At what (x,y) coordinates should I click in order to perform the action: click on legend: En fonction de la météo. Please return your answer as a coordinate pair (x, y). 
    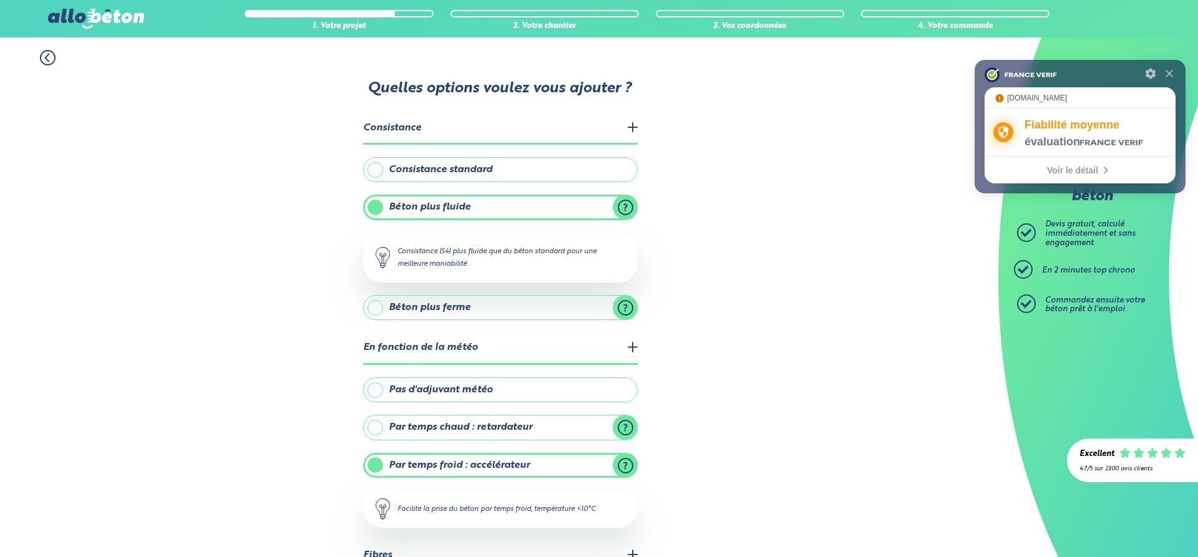
    Looking at the image, I should click on (500, 348).